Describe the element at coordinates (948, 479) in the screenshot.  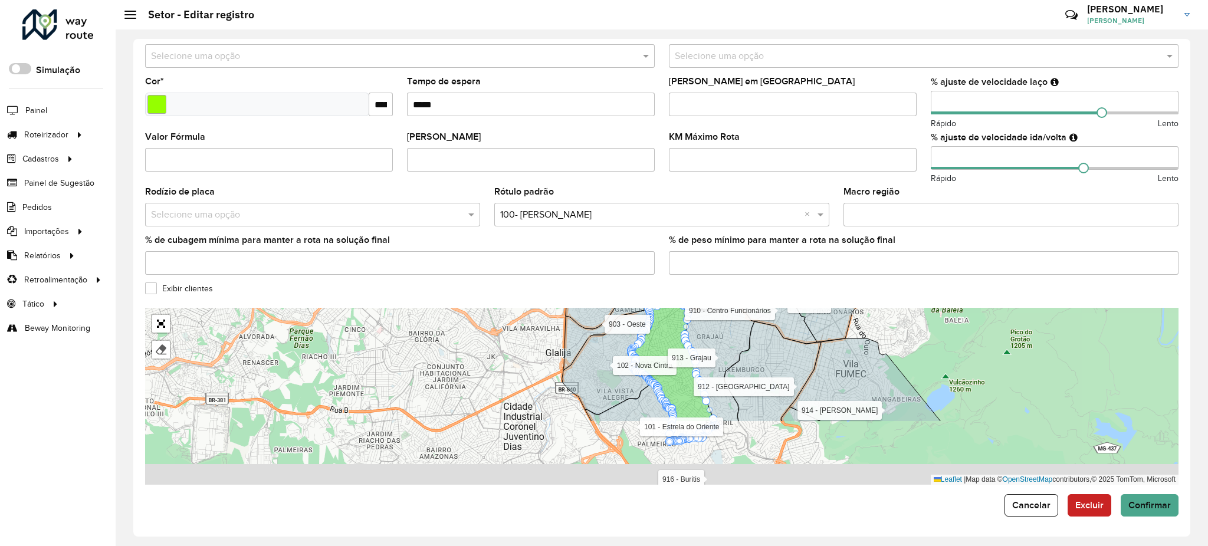
I see `a: Leaflet` at that location.